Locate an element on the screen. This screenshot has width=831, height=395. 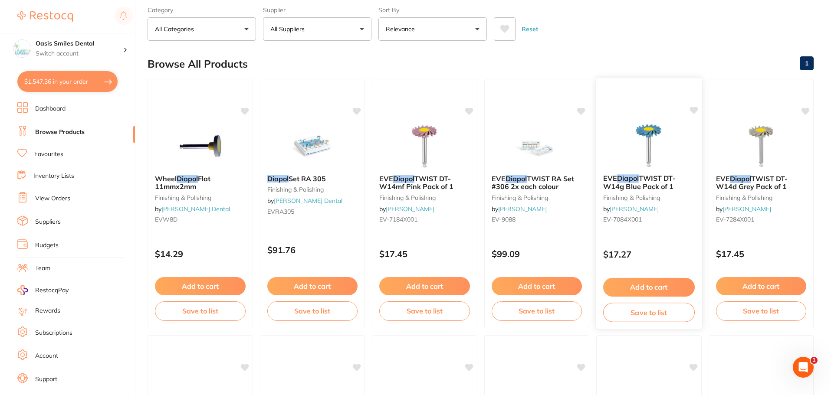
span: TWIST RA Set #306 2x each colour is located at coordinates (533, 183).